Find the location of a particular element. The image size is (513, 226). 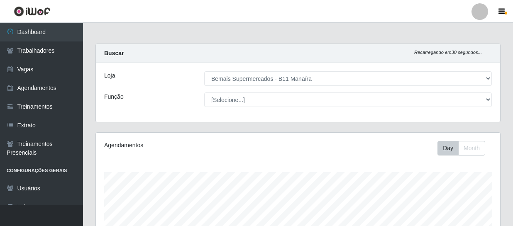

div: Toolbar with button groups is located at coordinates (465, 148).